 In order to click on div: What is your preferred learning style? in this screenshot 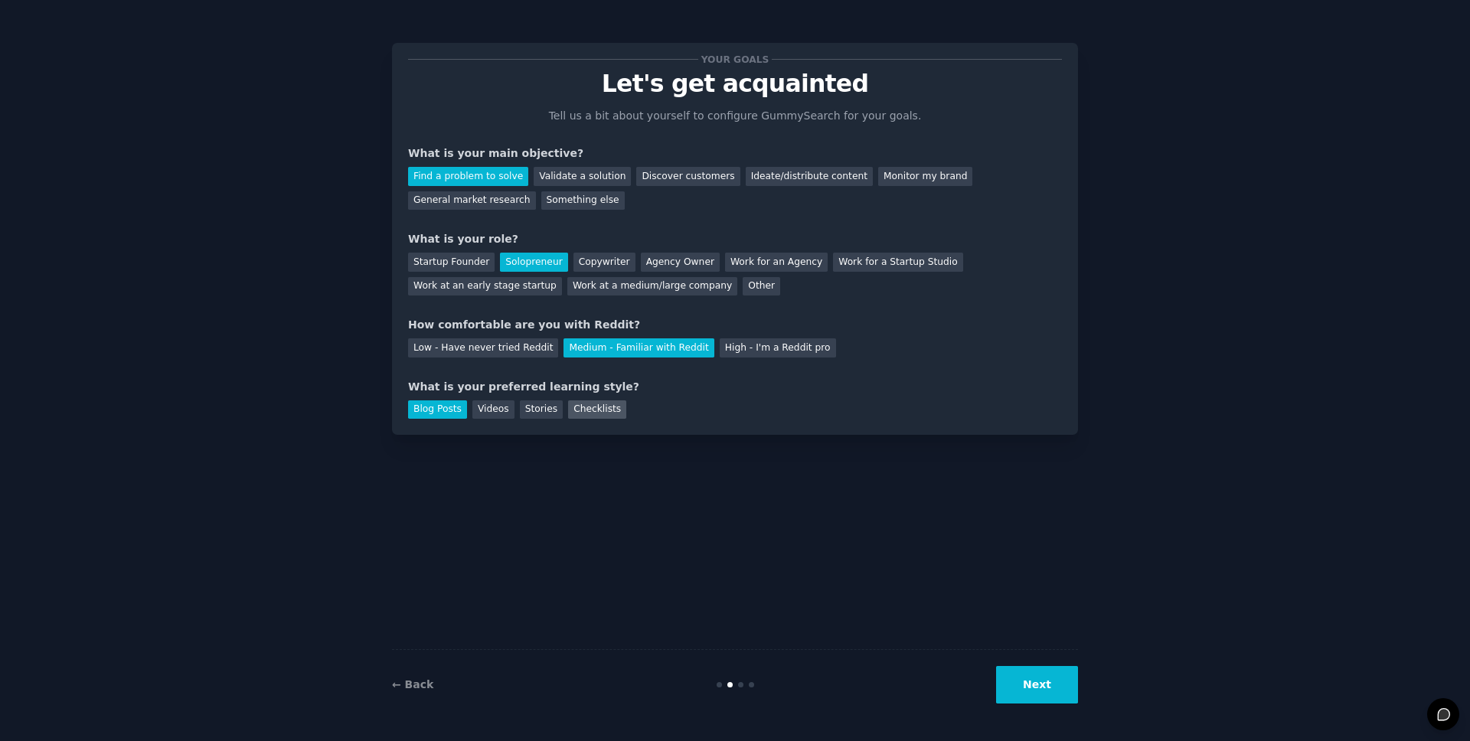, I will do `click(735, 387)`.